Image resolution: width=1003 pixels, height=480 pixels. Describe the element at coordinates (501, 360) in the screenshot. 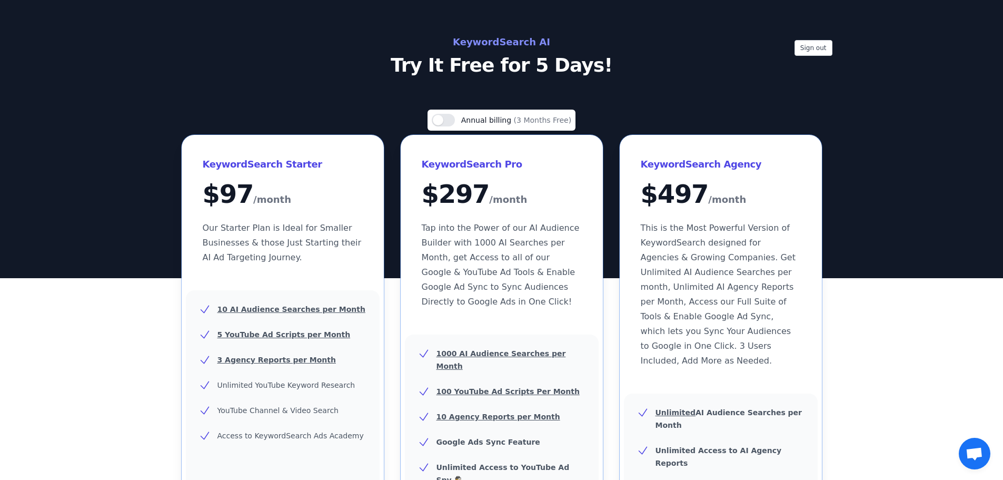

I see `u: 1000 AI Audience Searches per Month` at that location.